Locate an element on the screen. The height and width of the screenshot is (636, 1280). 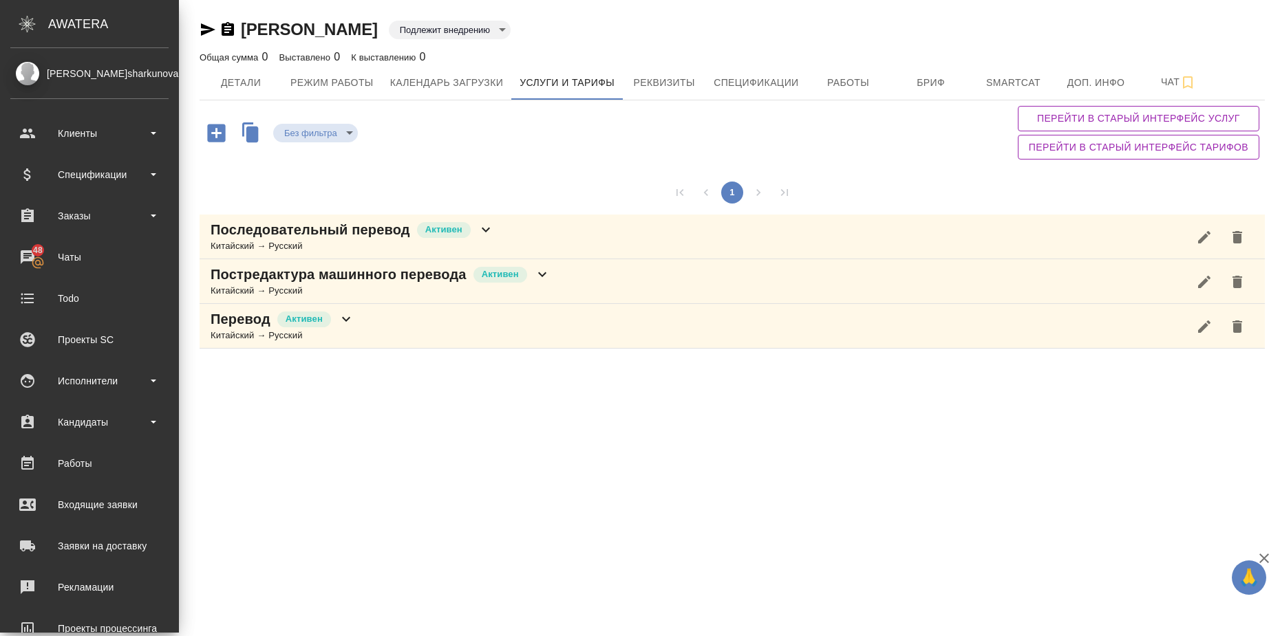
div: Клиенты is located at coordinates (89, 133).